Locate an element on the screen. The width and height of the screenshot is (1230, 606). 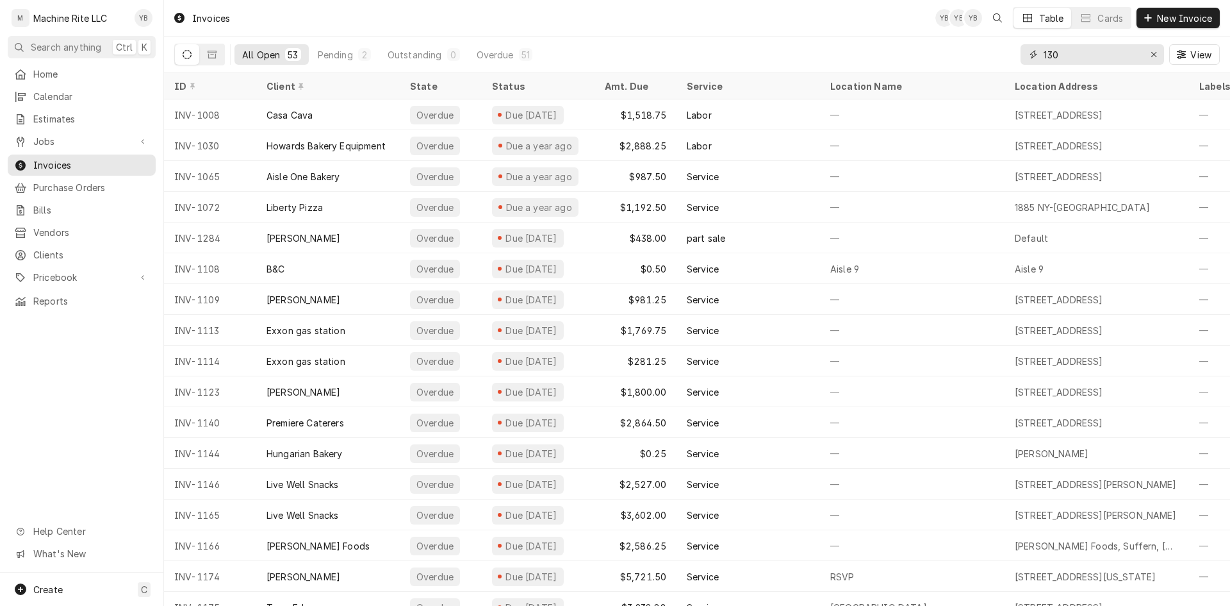
span: Jobs is located at coordinates (81, 141).